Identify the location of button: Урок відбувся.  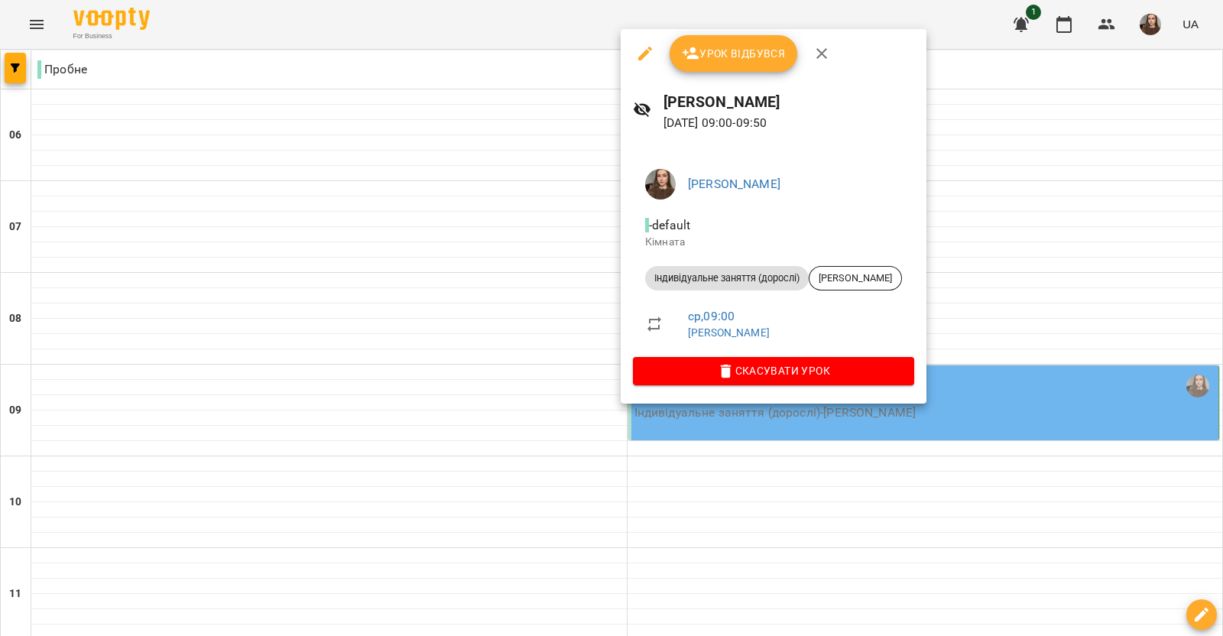
(734, 54).